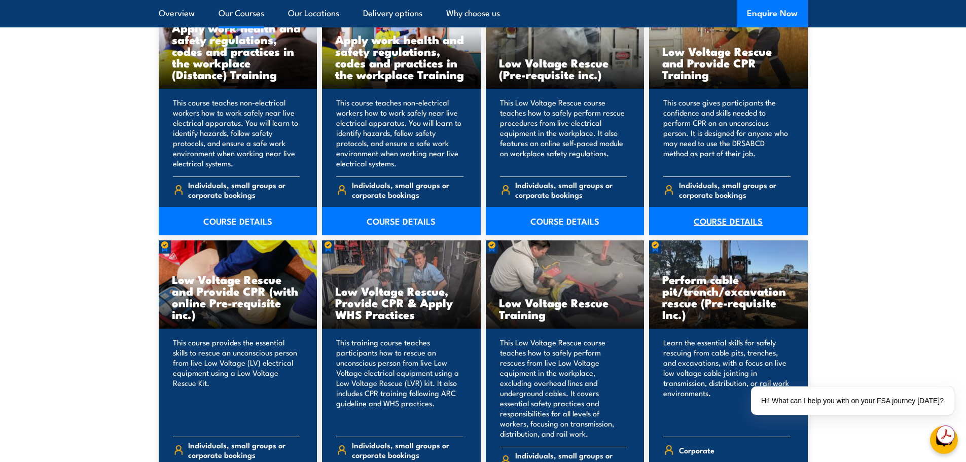 Image resolution: width=966 pixels, height=462 pixels. What do you see at coordinates (401, 302) in the screenshot?
I see `h3: Low Voltage Rescue, Provide CPR & Apply WHS Practices` at bounding box center [401, 302].